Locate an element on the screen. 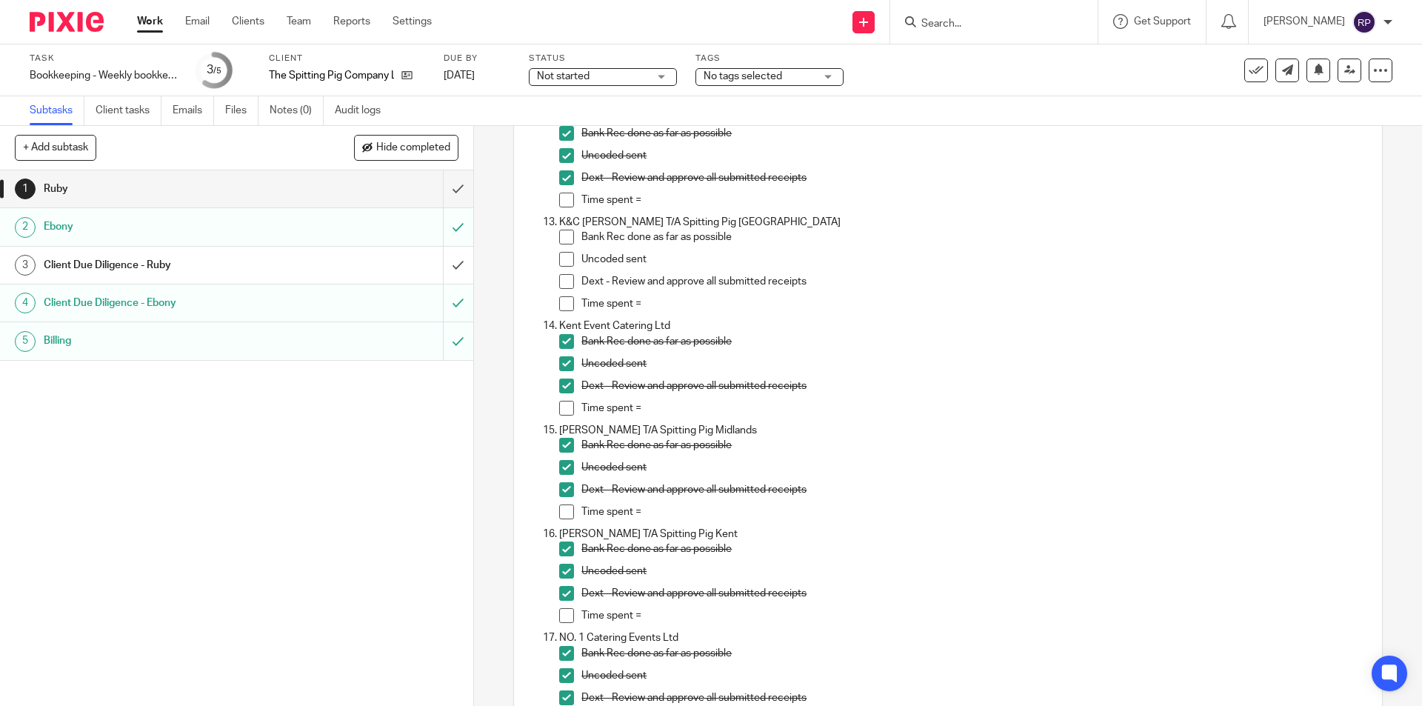 This screenshot has width=1422, height=706. a: Audit logs is located at coordinates (363, 110).